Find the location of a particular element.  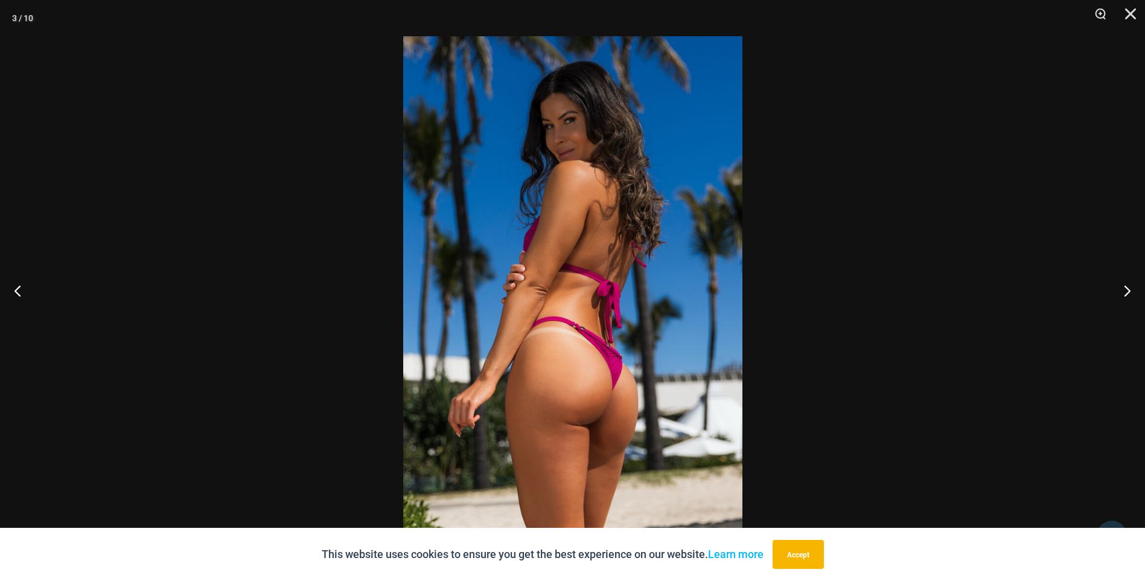

button: Next is located at coordinates (1122, 290).